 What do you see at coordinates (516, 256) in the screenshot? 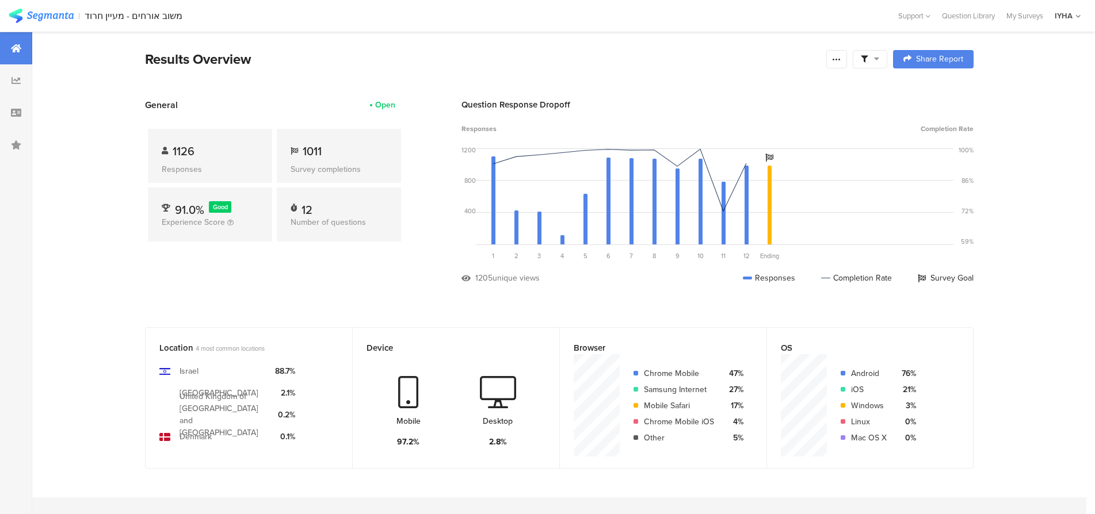
I see `span: 2` at bounding box center [516, 256].